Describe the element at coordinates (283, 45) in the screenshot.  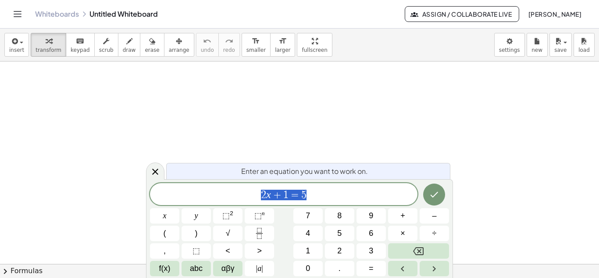
I see `button: format_sizelarger` at that location.